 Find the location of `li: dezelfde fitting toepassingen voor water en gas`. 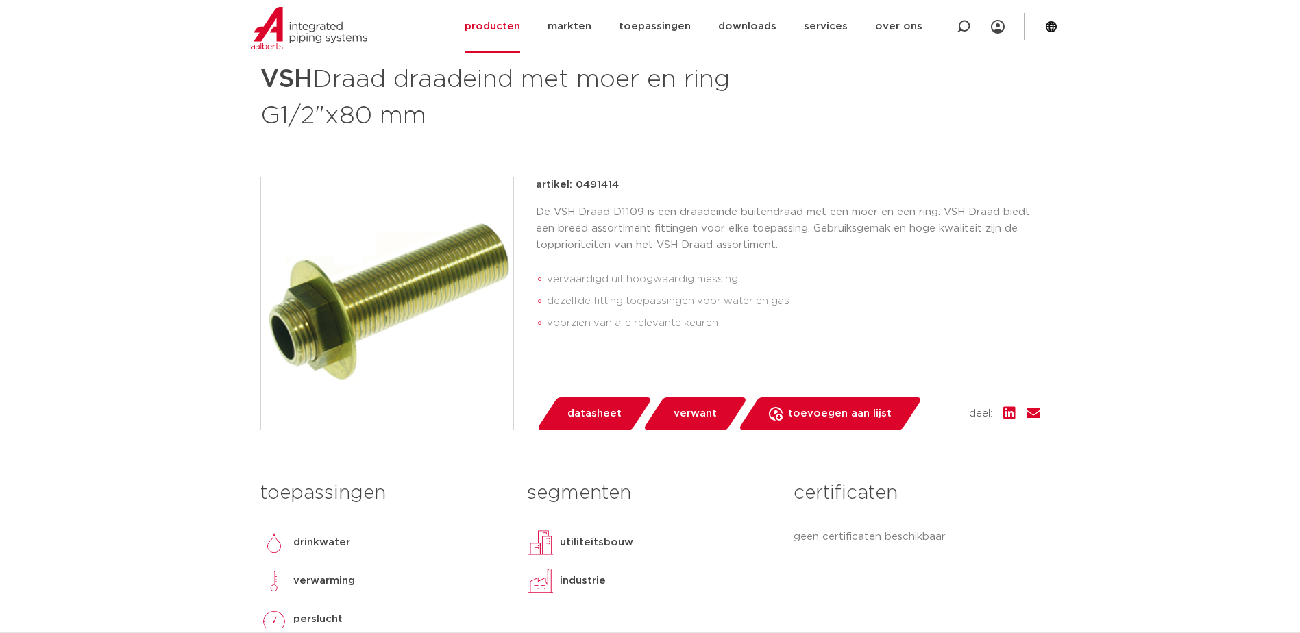

li: dezelfde fitting toepassingen voor water en gas is located at coordinates (794, 302).